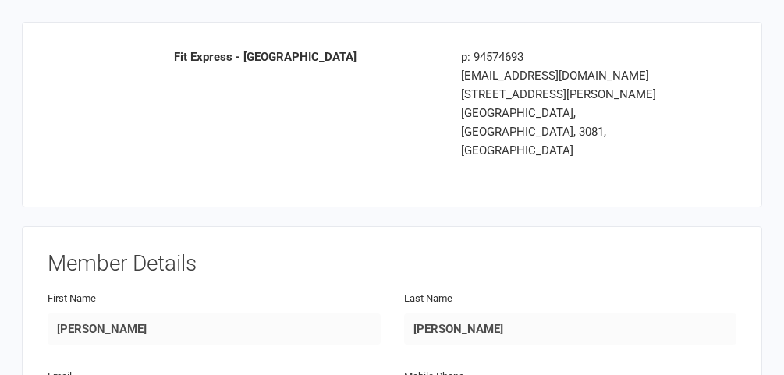  What do you see at coordinates (564, 57) in the screenshot?
I see `div: p: 94574693` at bounding box center [564, 57].